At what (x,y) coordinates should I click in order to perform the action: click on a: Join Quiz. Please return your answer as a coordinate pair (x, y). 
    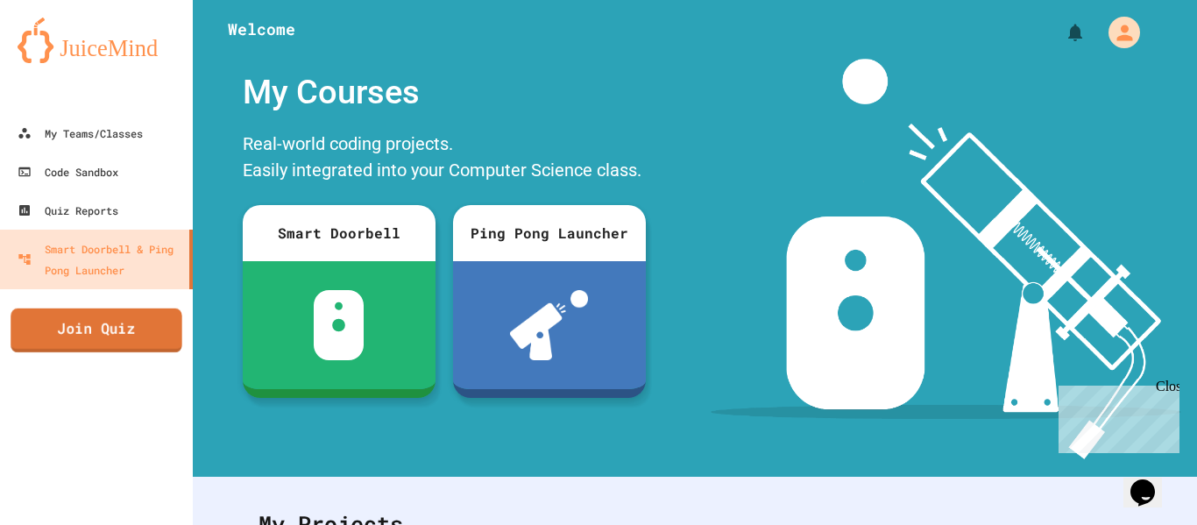
    Looking at the image, I should click on (96, 330).